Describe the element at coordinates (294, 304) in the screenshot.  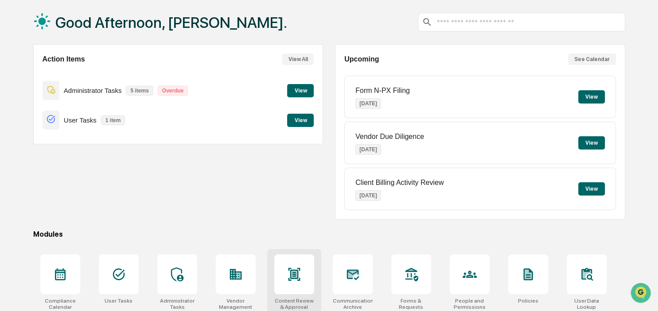
I see `div: Content Review & Approval` at that location.